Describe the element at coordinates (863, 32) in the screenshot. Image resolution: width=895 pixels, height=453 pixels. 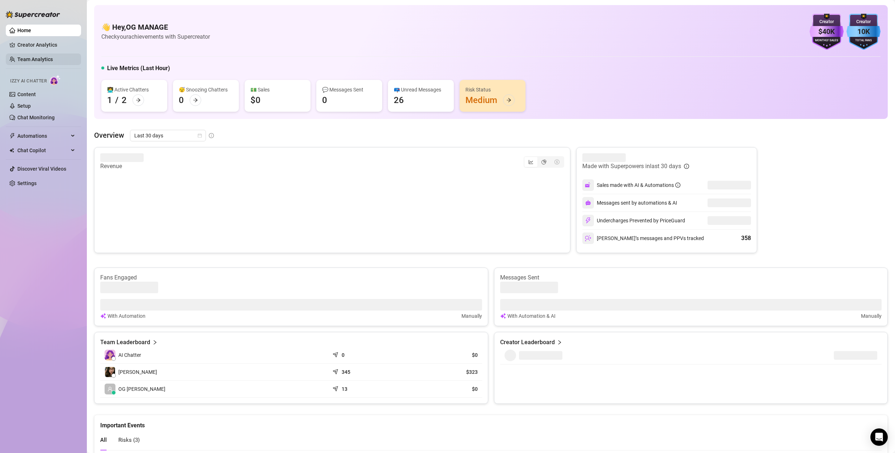
I see `img: blue-badge-DgoSNQY1.svg` at that location.